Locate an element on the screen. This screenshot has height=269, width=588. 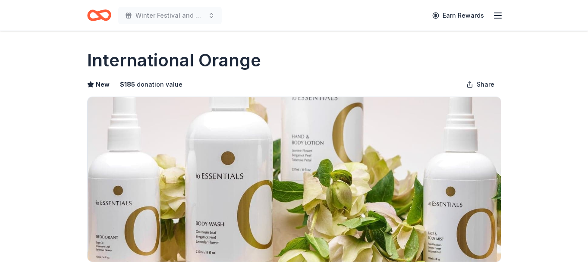
span: $ 185 is located at coordinates (127, 85).